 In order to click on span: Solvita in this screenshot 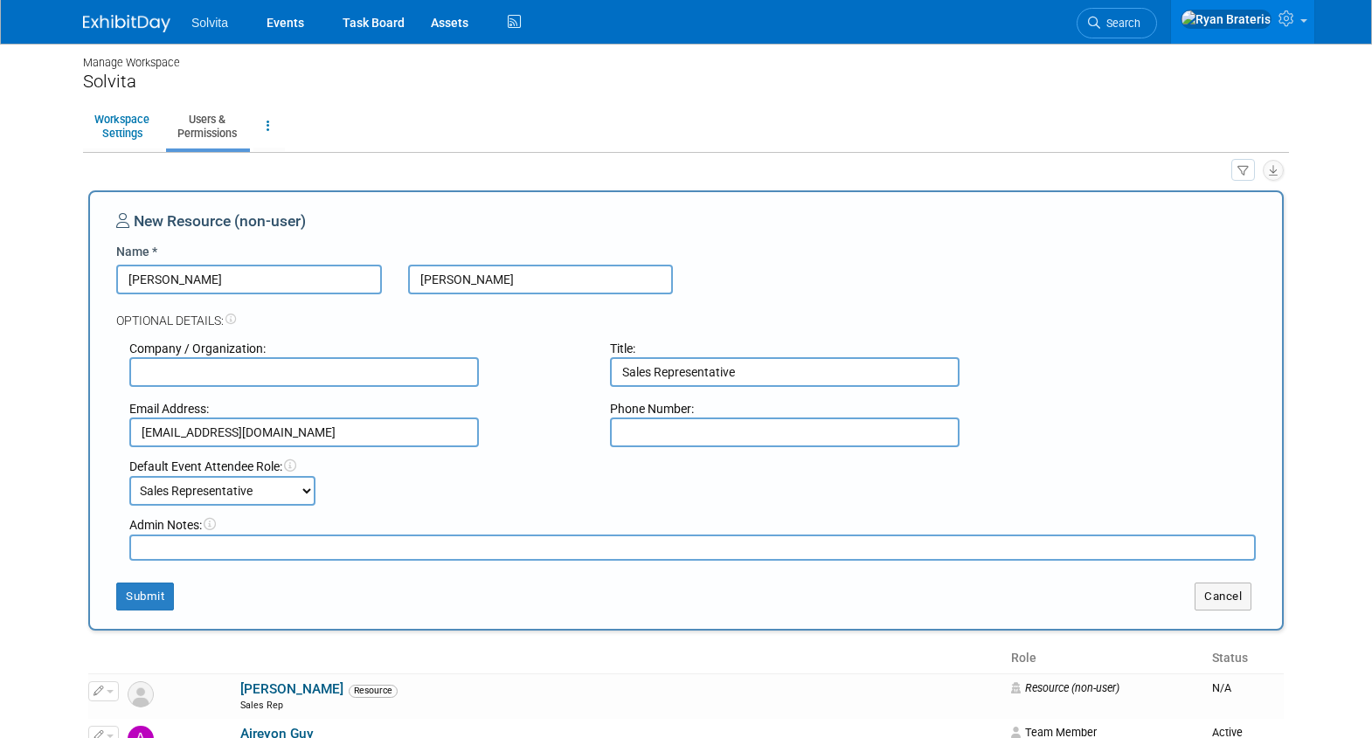, I will do `click(210, 23)`.